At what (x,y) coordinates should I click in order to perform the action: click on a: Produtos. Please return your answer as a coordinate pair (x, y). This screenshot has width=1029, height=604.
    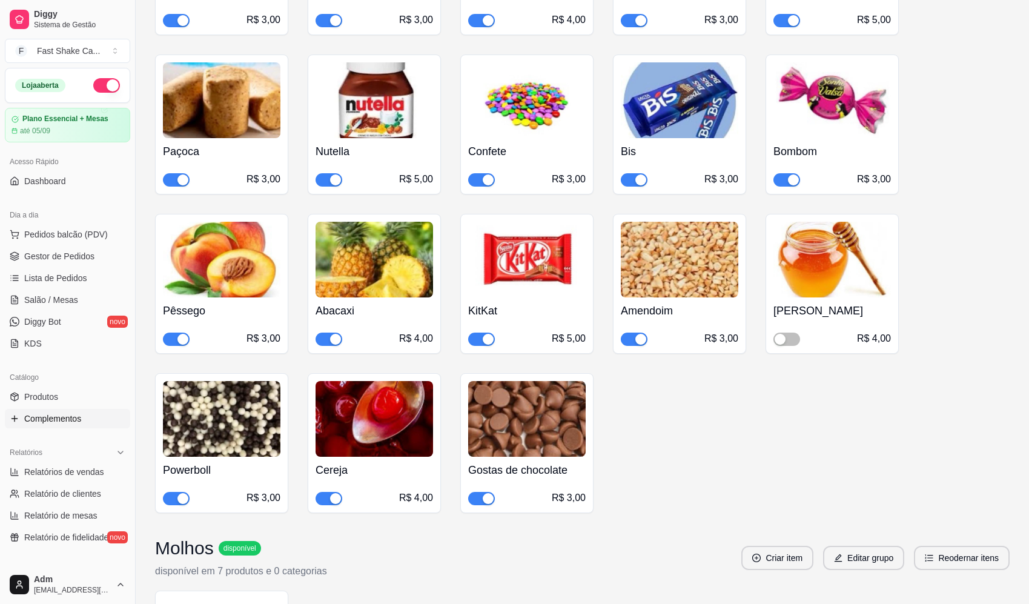
    Looking at the image, I should click on (67, 397).